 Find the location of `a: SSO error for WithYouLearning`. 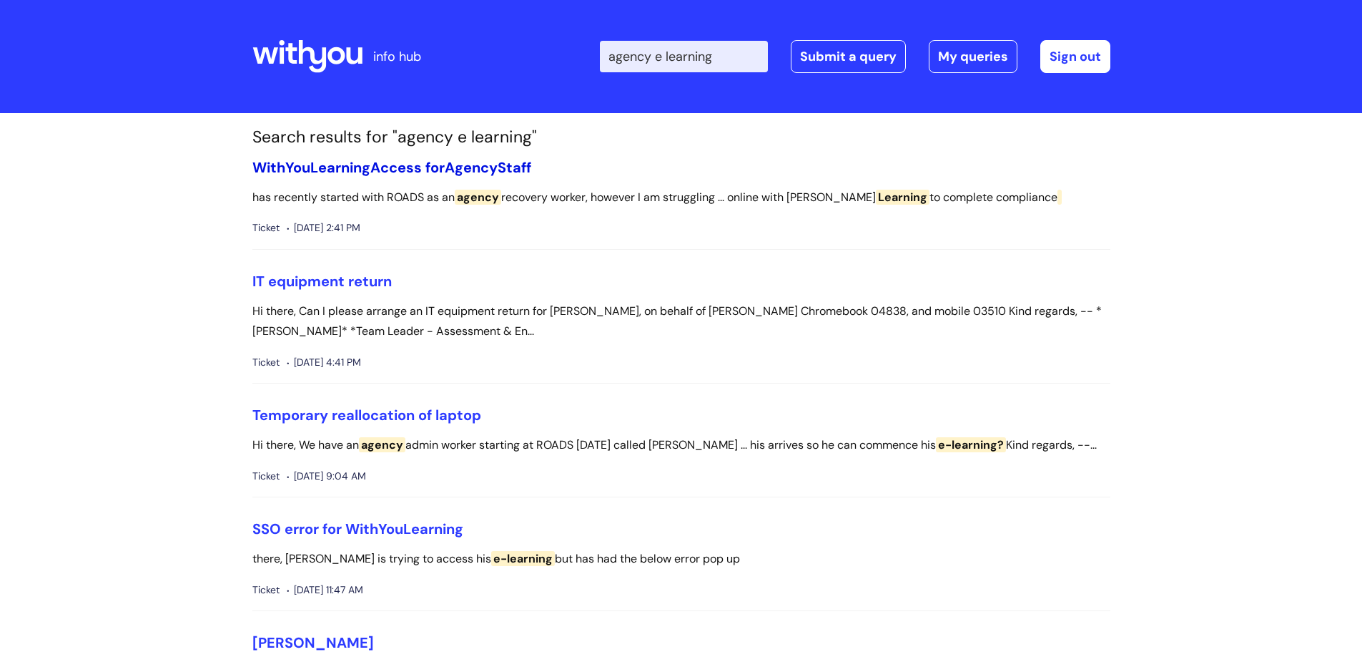

a: SSO error for WithYouLearning is located at coordinates (358, 529).